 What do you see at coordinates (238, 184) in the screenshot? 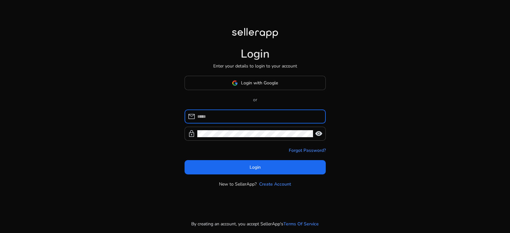
I see `p: New to SellerApp?` at bounding box center [238, 184].